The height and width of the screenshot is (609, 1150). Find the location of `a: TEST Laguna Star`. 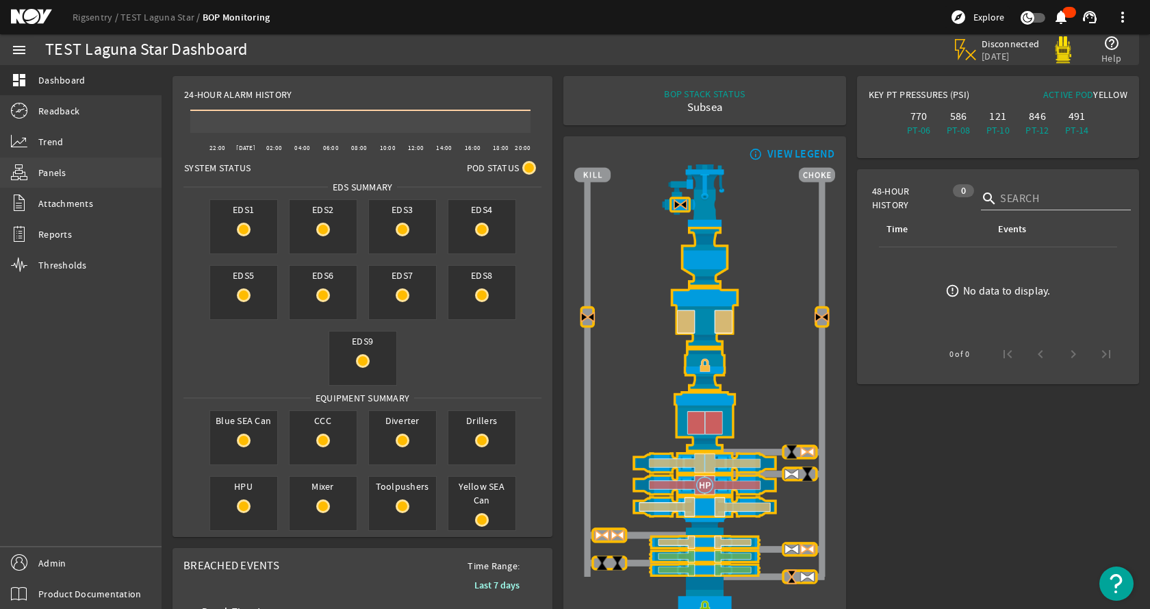

a: TEST Laguna Star is located at coordinates (162, 17).